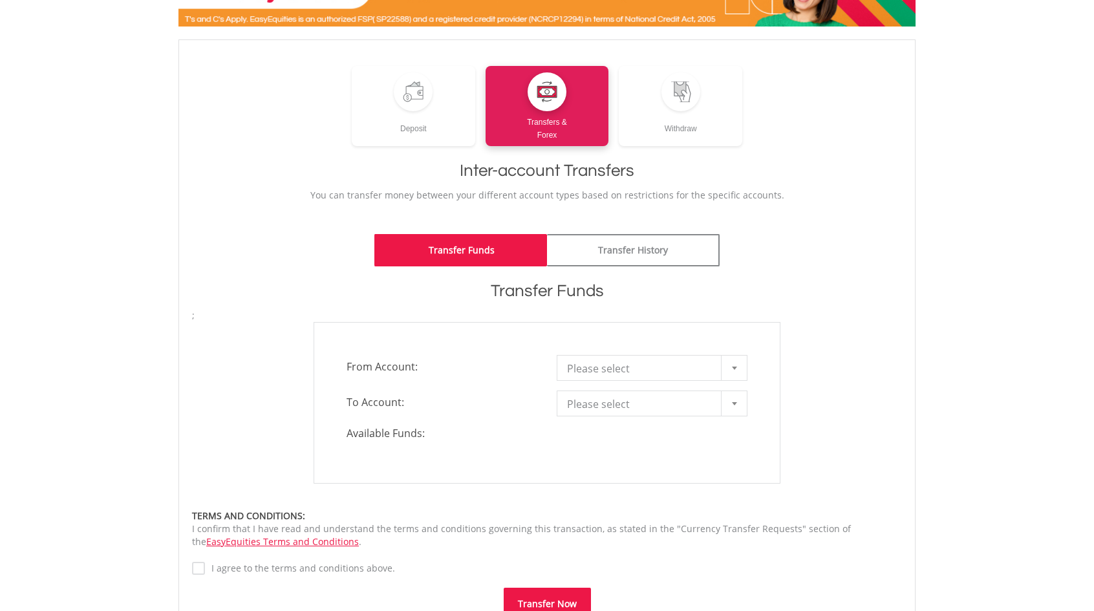 The width and height of the screenshot is (1094, 611). I want to click on div: Deposit, so click(413, 123).